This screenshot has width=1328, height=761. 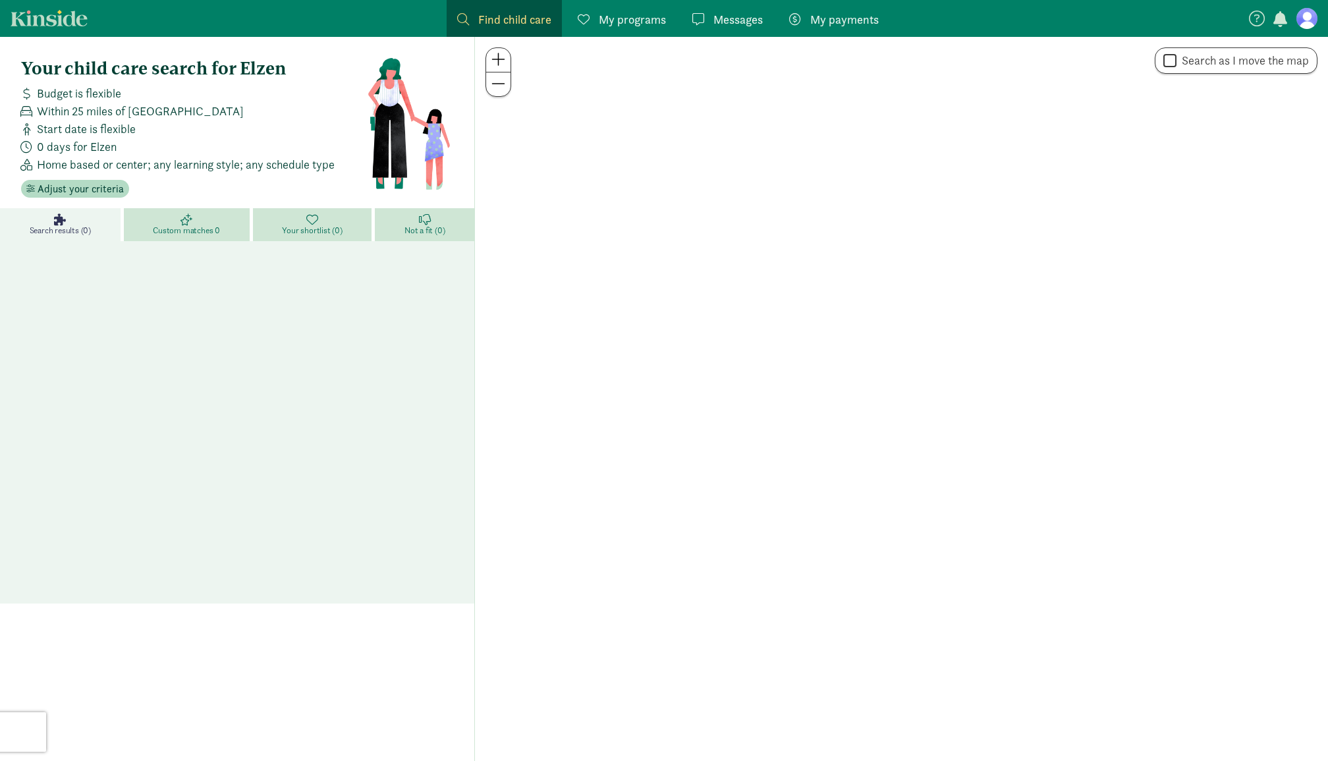 I want to click on span: Your shortlist (0), so click(x=312, y=231).